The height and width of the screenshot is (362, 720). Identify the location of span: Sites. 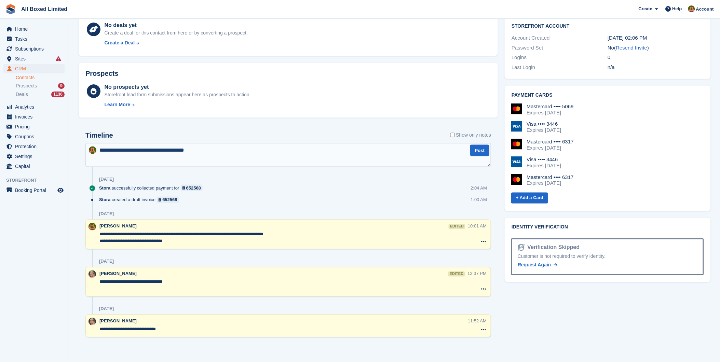
(36, 59).